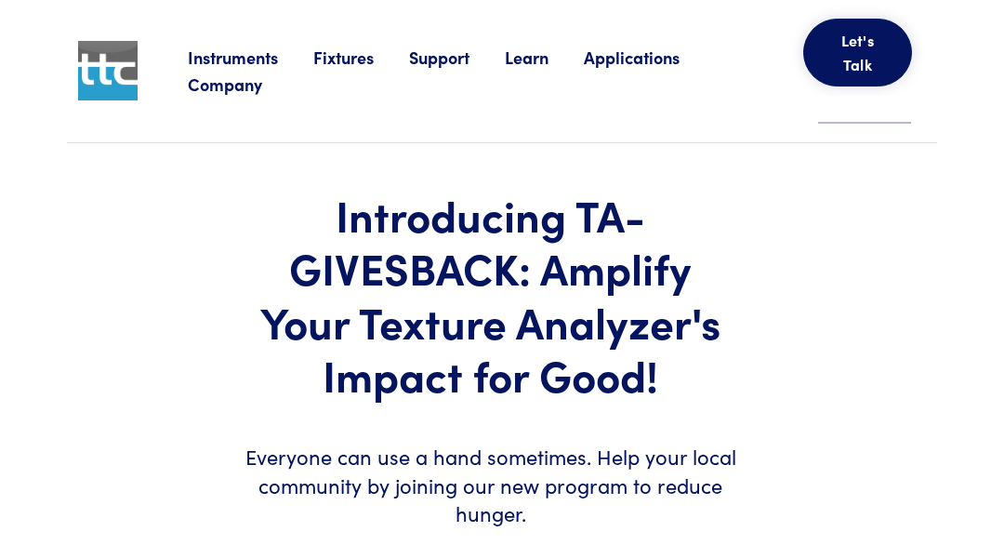 The image size is (1004, 558). What do you see at coordinates (491, 295) in the screenshot?
I see `h1: Introducing TA-GIVESBACK: Amplify Your Texture Analyzer's Impact for Good!` at bounding box center [491, 295].